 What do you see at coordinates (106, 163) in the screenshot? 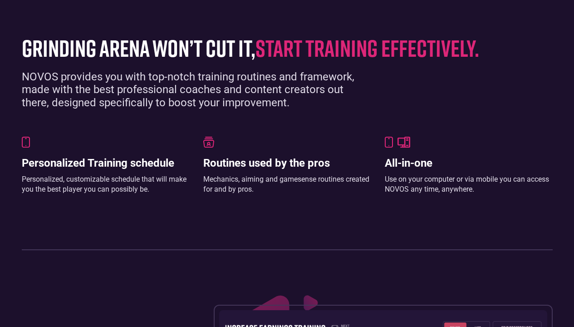
I see `h3: Personalized Training schedule` at bounding box center [106, 163].